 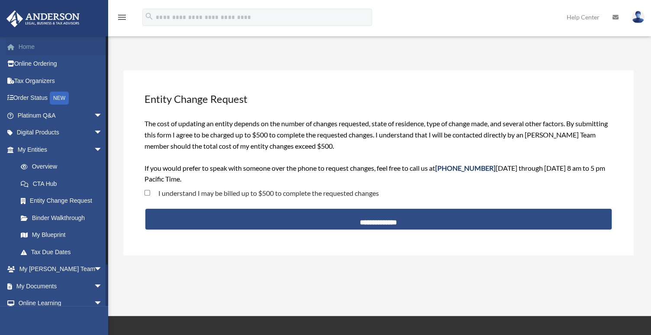 I want to click on a: Overview, so click(x=64, y=167).